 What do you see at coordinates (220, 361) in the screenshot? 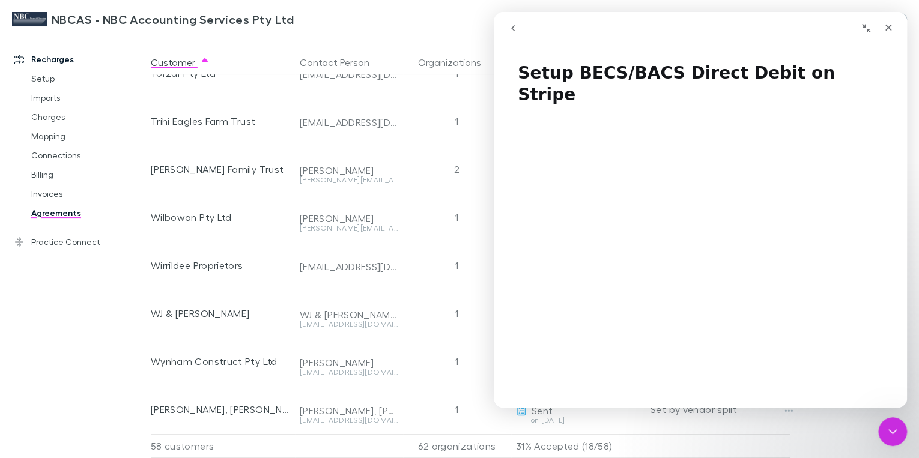
I see `div: Wynham Construct Pty Ltd` at bounding box center [220, 361].